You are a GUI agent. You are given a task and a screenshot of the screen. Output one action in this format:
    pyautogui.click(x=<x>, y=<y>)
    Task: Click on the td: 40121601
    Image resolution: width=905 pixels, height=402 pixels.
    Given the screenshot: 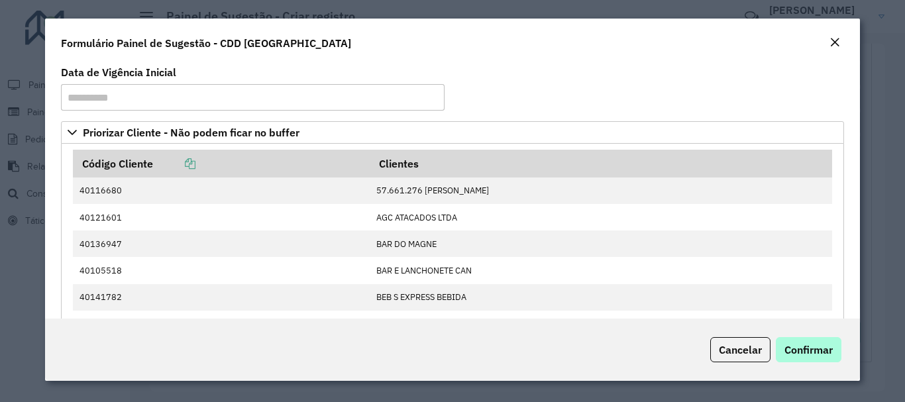 What is the action you would take?
    pyautogui.click(x=221, y=217)
    